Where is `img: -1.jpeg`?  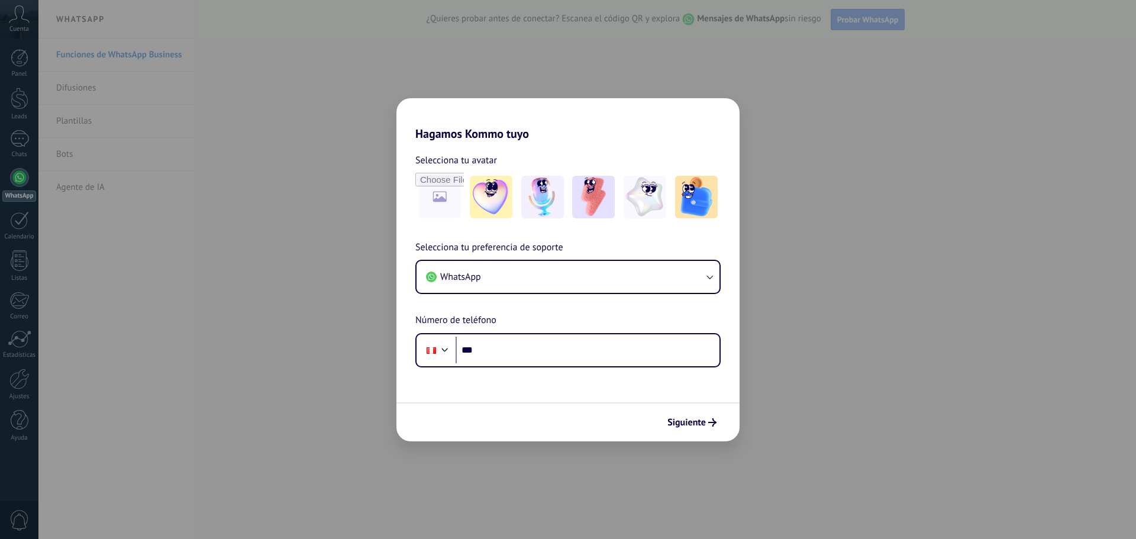
img: -1.jpeg is located at coordinates (491, 197).